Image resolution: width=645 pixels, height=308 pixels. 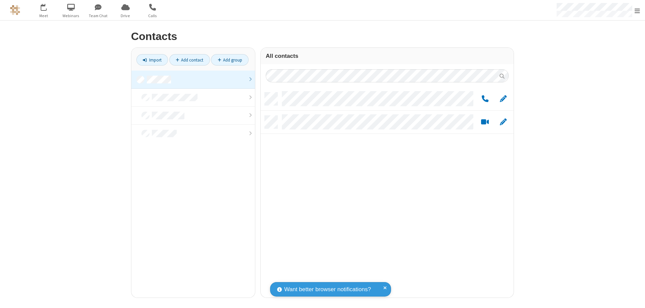 What do you see at coordinates (98, 16) in the screenshot?
I see `span: Team Chat` at bounding box center [98, 16].